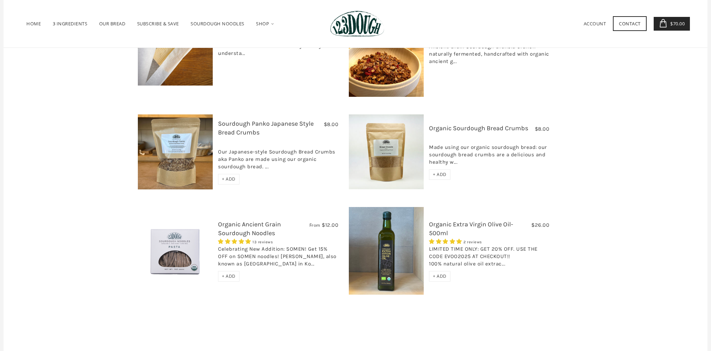 This screenshot has height=351, width=711. What do you see at coordinates (386, 152) in the screenshot?
I see `img: Organic Sourdough Bread Crumbs` at bounding box center [386, 152].